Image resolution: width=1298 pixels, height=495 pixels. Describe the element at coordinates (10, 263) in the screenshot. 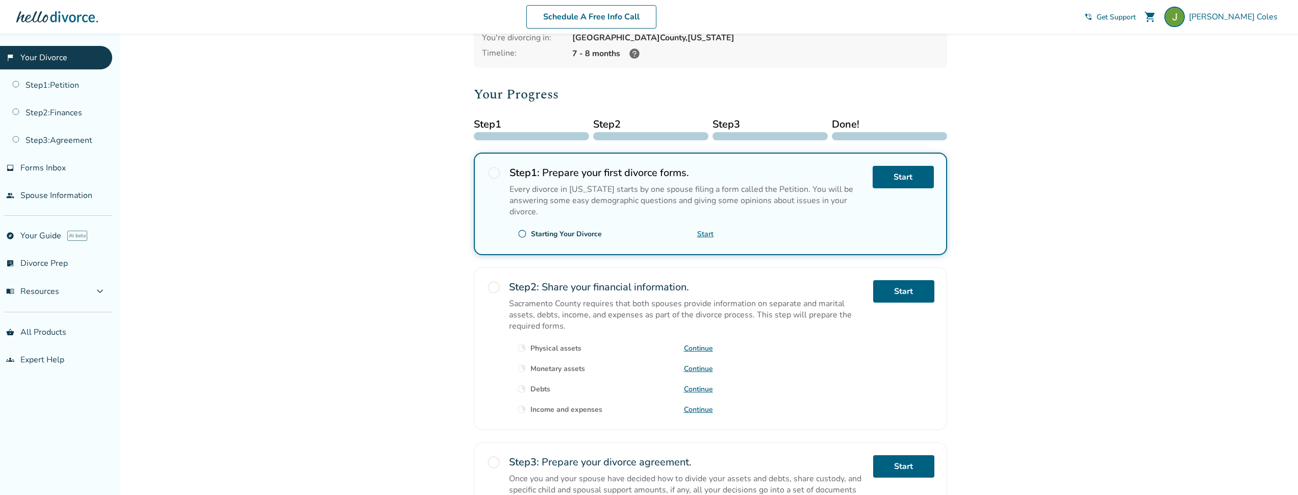

I see `span: list_alt_check` at that location.